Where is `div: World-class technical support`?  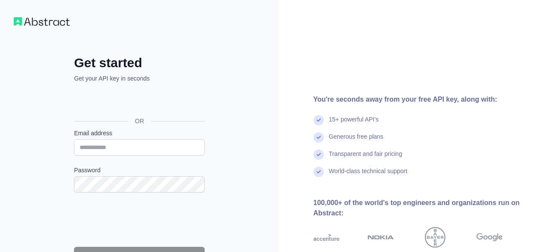
div: World-class technical support is located at coordinates (368, 175).